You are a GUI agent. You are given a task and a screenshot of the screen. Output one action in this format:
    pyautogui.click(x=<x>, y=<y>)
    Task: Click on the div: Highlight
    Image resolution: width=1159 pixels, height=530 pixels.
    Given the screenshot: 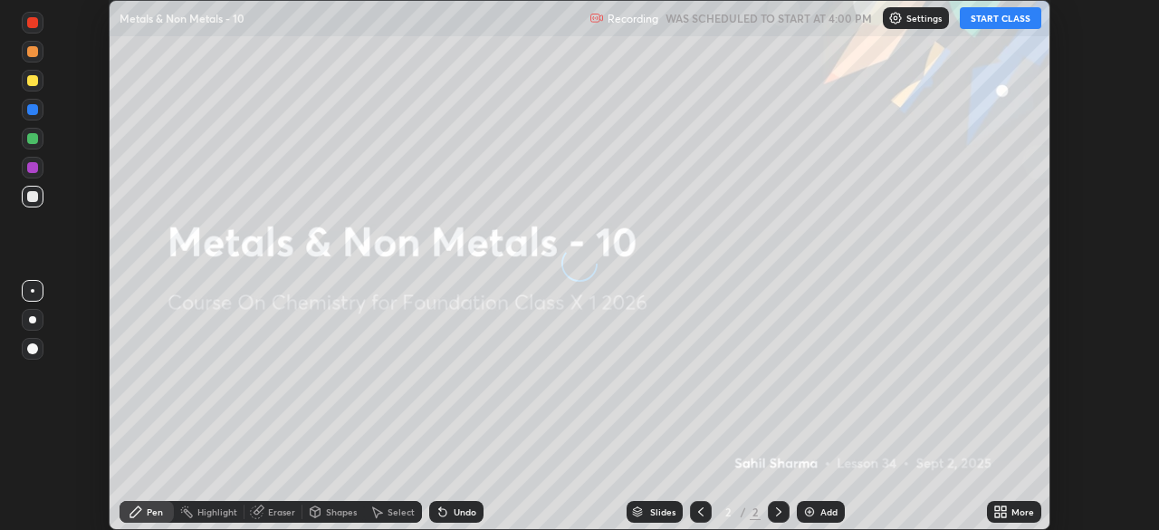 What is the action you would take?
    pyautogui.click(x=217, y=511)
    